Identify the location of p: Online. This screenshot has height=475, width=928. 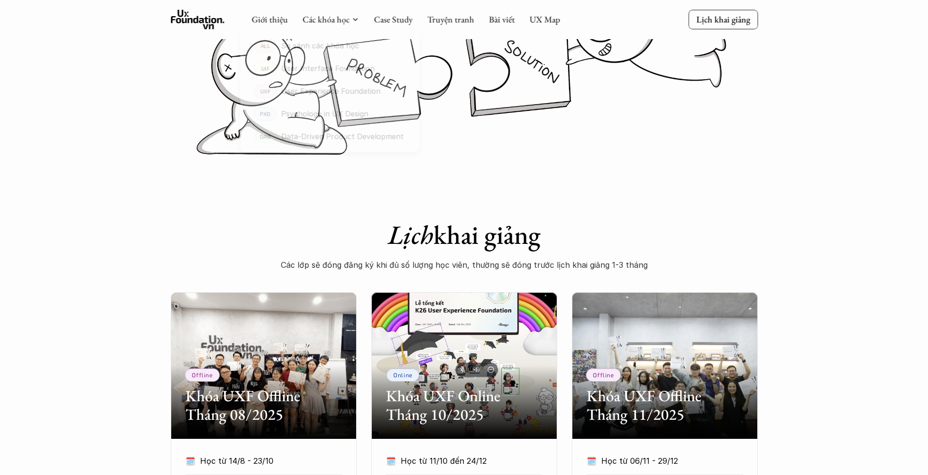
(402, 375).